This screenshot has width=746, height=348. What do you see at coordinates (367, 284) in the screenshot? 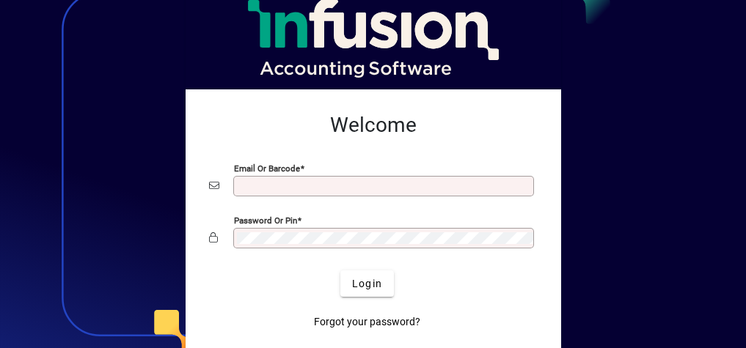
I see `span: Login` at bounding box center [367, 284].